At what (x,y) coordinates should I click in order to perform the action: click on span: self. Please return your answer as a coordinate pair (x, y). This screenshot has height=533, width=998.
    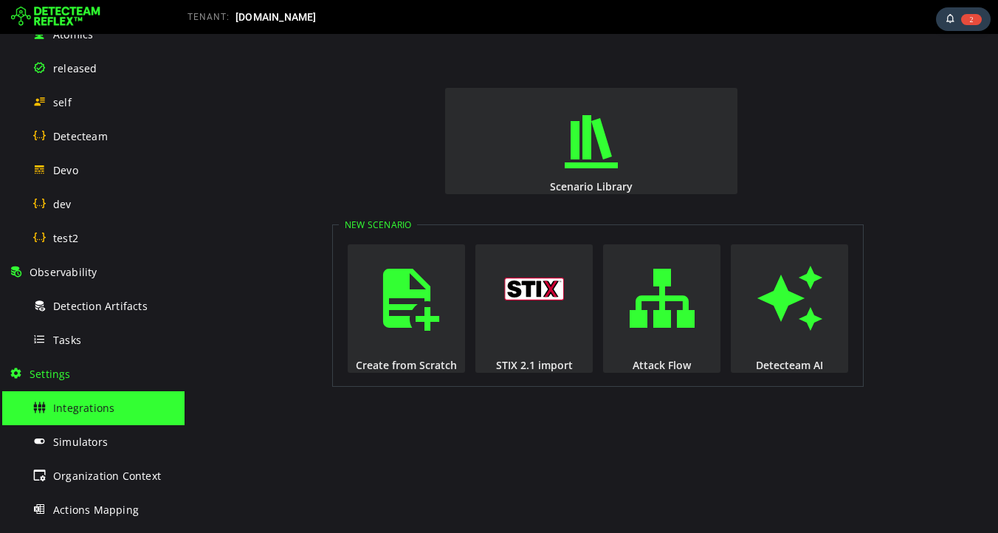
    Looking at the image, I should click on (62, 102).